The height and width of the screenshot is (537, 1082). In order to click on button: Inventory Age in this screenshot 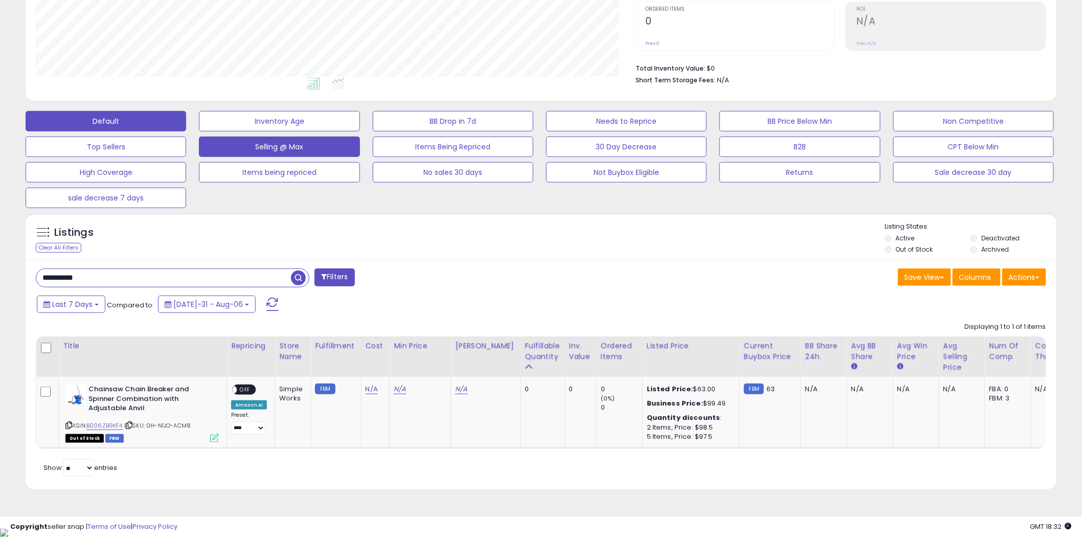, I will do `click(279, 121)`.